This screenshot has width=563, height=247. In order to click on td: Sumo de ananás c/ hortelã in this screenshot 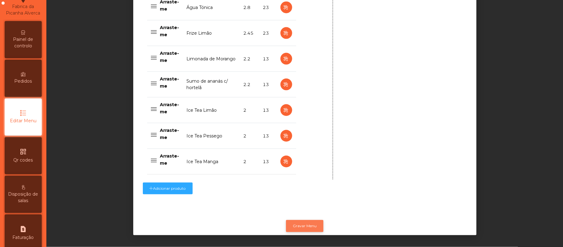, I will do `click(211, 84)`.